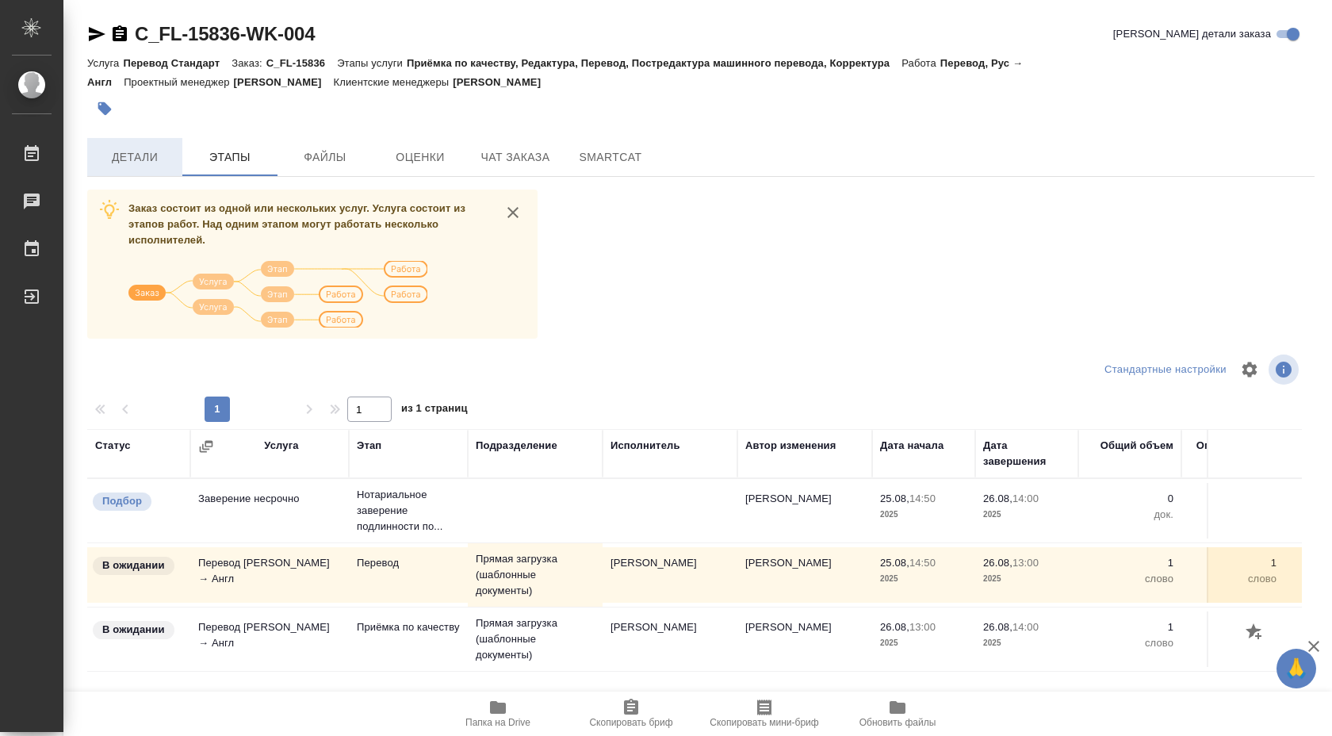 This screenshot has height=736, width=1332. Describe the element at coordinates (297, 224) in the screenshot. I see `span: Заказ состоит из одной или нескольких услуг. Услуга состоит из этапов работ. Над одним этапом мог...` at that location.